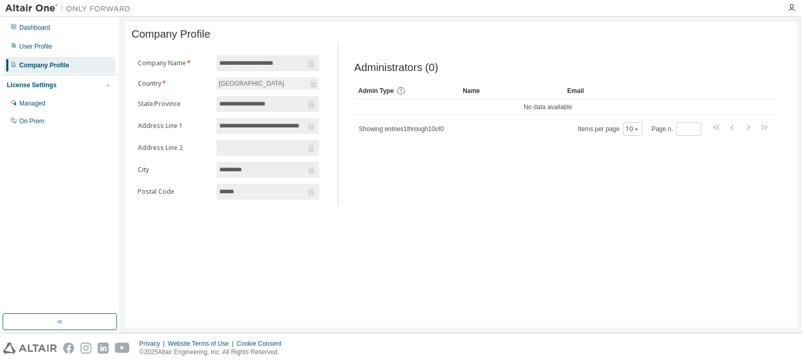 The width and height of the screenshot is (802, 363). Describe the element at coordinates (36, 46) in the screenshot. I see `div: User Profile` at that location.